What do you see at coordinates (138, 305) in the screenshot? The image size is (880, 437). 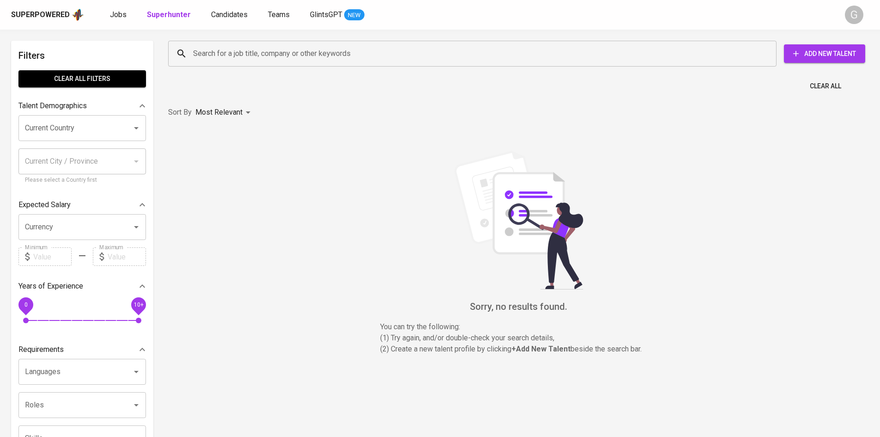 I see `span: 10+` at bounding box center [138, 305].